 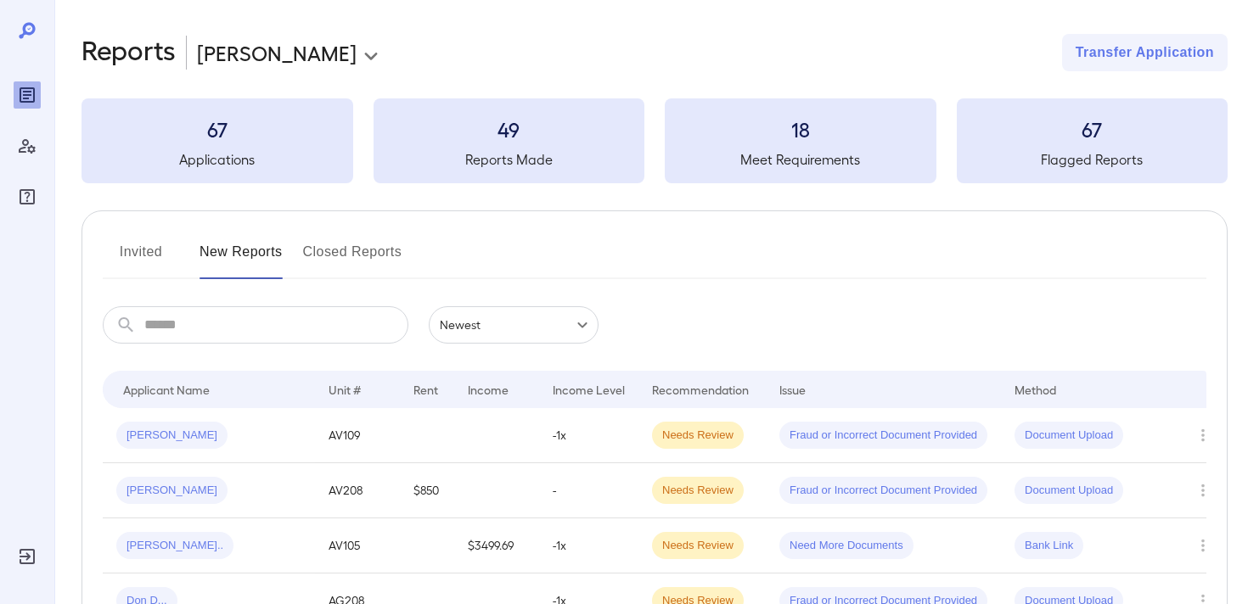 I want to click on div: Reports, so click(x=27, y=95).